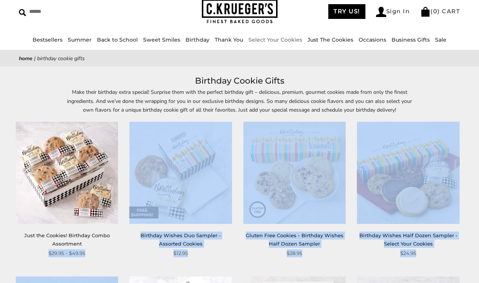 The height and width of the screenshot is (283, 479). What do you see at coordinates (294, 253) in the screenshot?
I see `span: $28.95` at bounding box center [294, 253].